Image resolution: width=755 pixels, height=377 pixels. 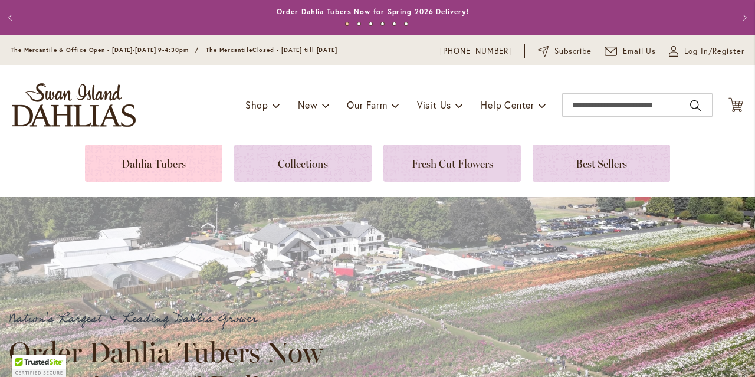 What do you see at coordinates (367, 104) in the screenshot?
I see `span: Our Farm` at bounding box center [367, 104].